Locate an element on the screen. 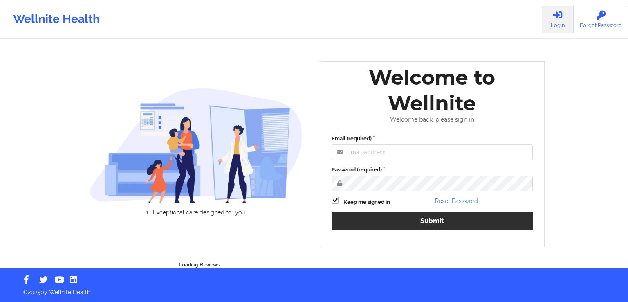 The image size is (628, 302). img: wellnite-auth-hero_200.c722682e.png is located at coordinates (196, 145).